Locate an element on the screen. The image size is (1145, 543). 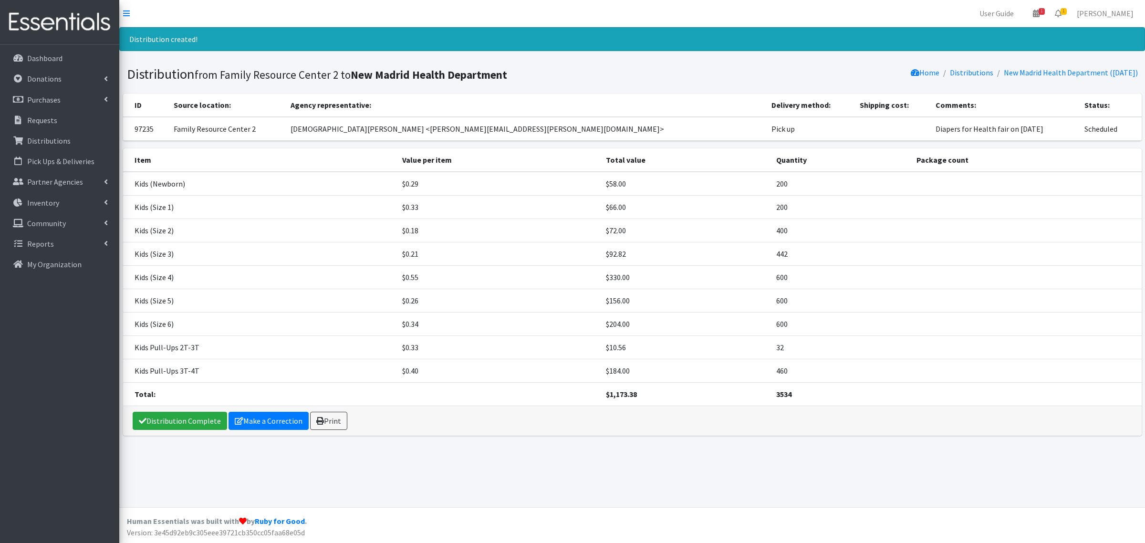
td: $156.00 is located at coordinates (685, 300).